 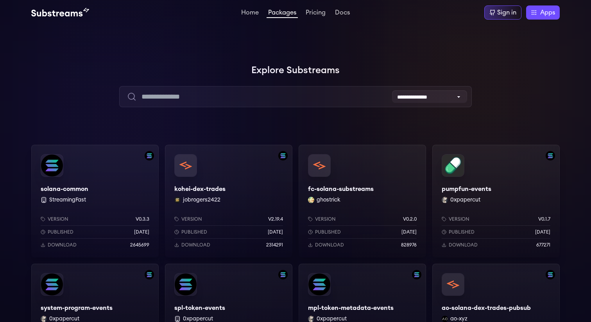 What do you see at coordinates (545, 219) in the screenshot?
I see `p: v0.1.7` at bounding box center [545, 219].